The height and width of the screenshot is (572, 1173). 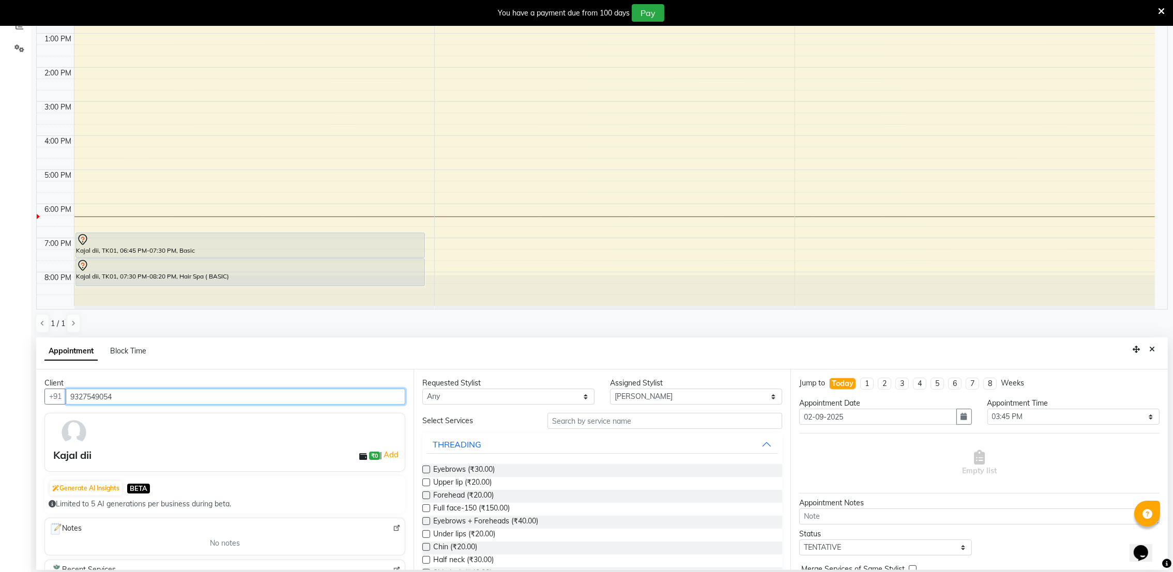 What do you see at coordinates (374, 456) in the screenshot?
I see `span: ₹0` at bounding box center [374, 456].